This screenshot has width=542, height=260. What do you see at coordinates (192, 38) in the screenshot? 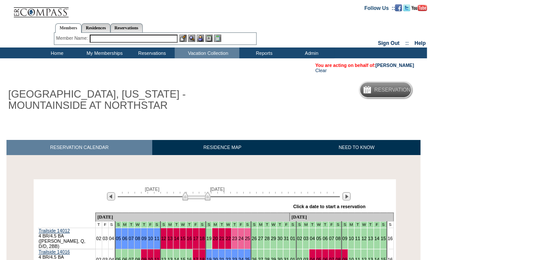
I see `img: View` at bounding box center [192, 38].